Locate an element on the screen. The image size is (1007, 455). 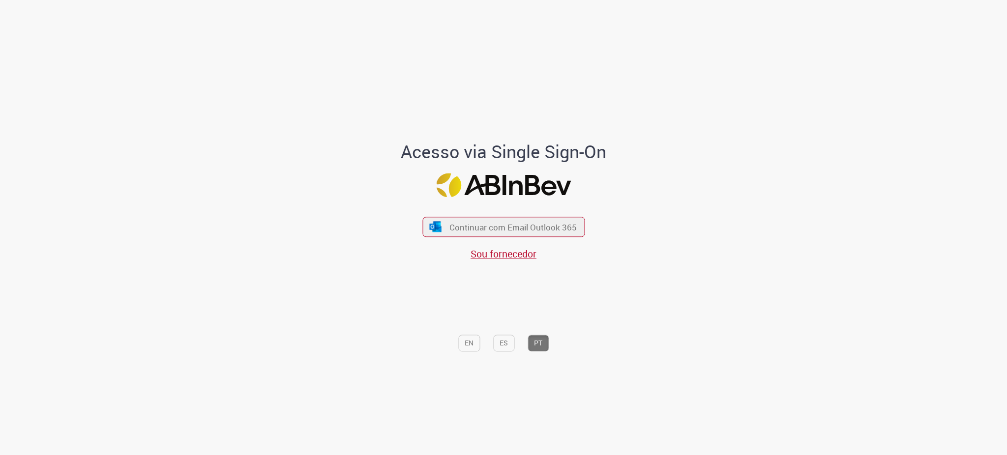
button: ES is located at coordinates (503, 343).